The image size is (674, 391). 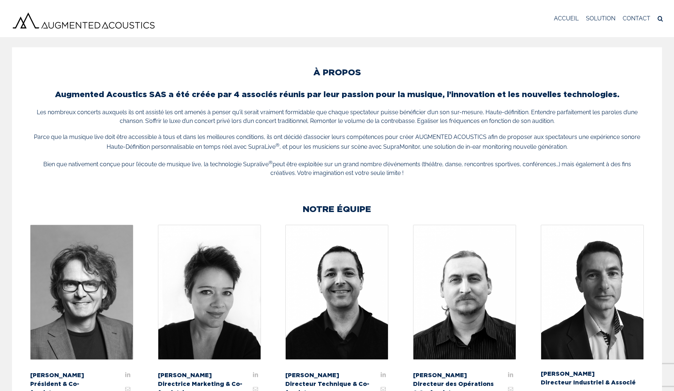 What do you see at coordinates (337, 168) in the screenshot?
I see `p: Bien que nativement conçue pour l’écoute de musique live, la technologie Supralive peut être expl...` at bounding box center [337, 168].